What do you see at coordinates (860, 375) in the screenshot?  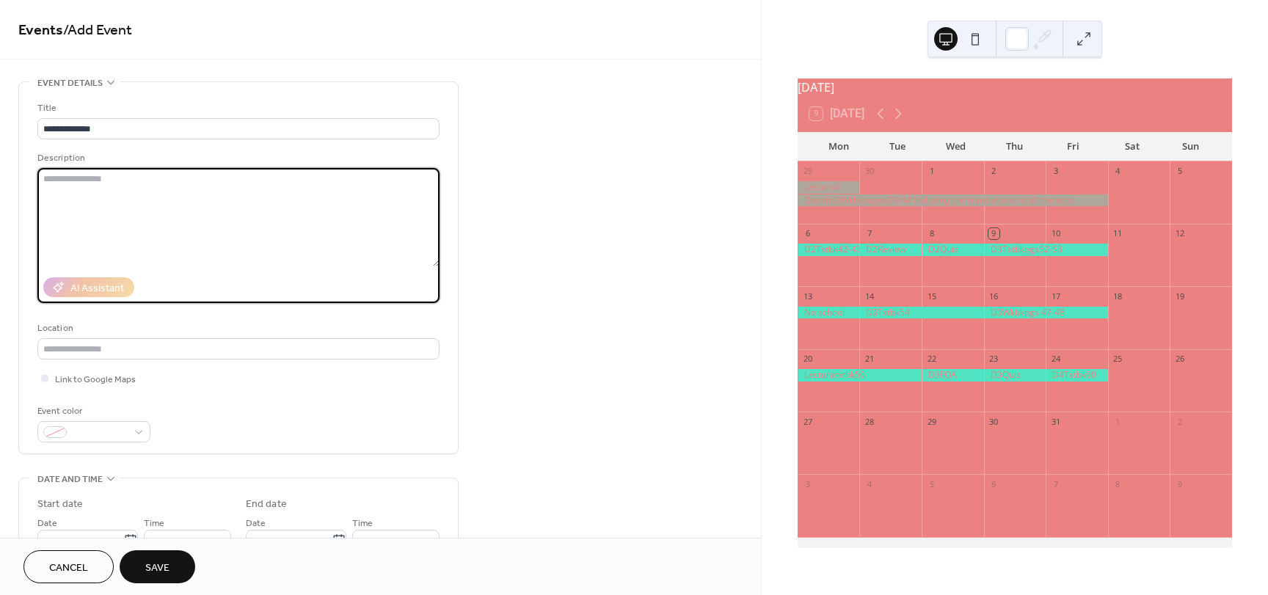 I see `div: Lecturatxtbk50` at bounding box center [860, 375].